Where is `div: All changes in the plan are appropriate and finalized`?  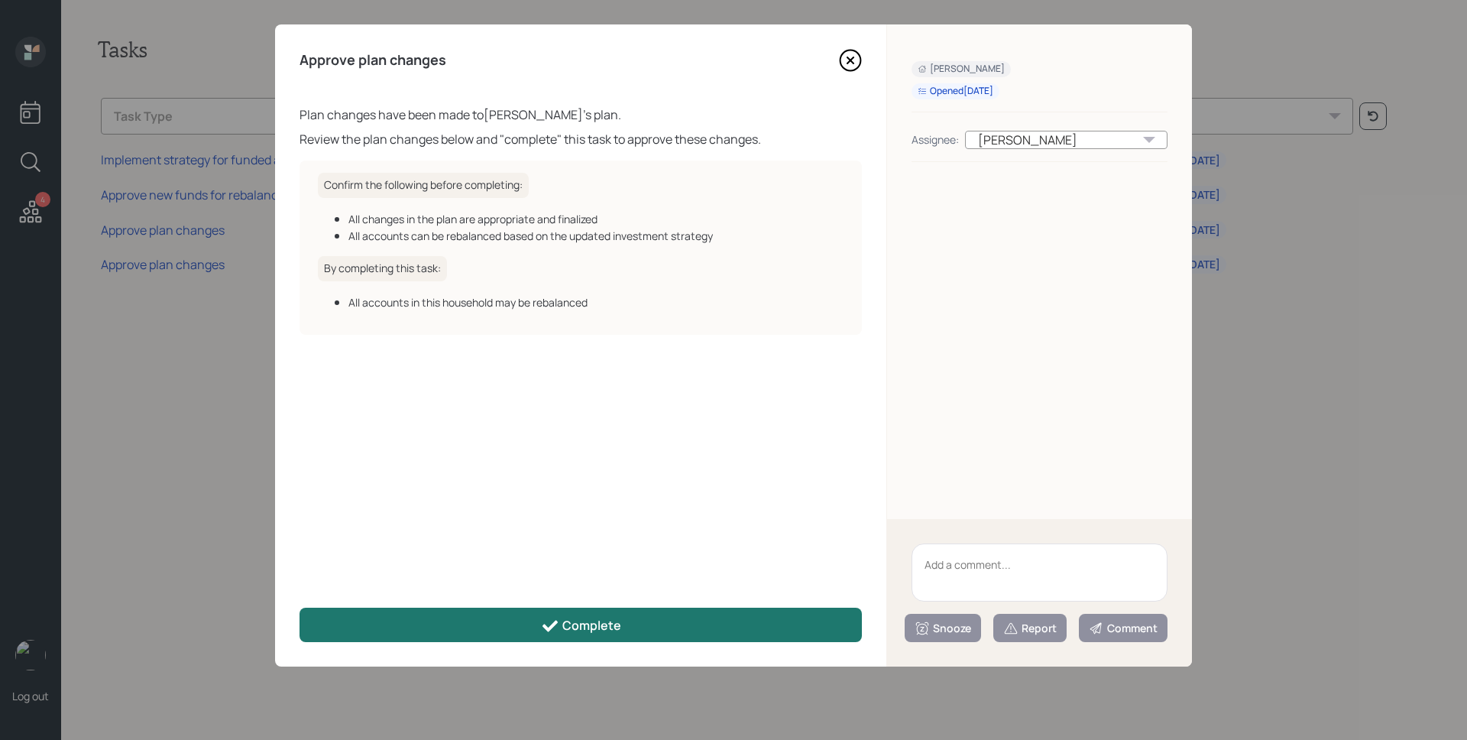 div: All changes in the plan are appropriate and finalized is located at coordinates (596, 219).